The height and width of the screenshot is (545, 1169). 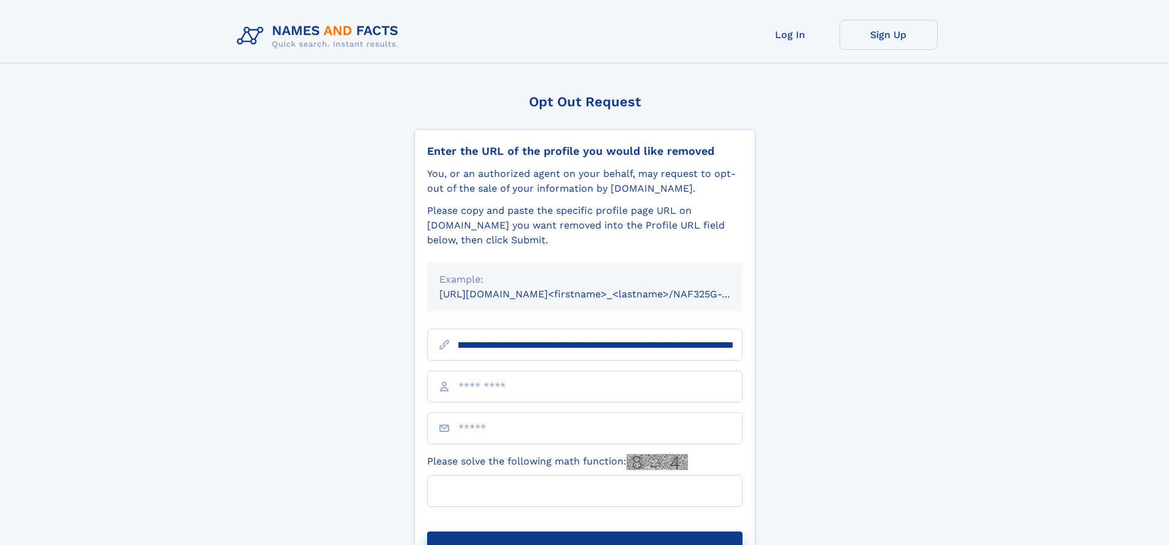 I want to click on div: You, or an authorized agent on your behalf, may request to opt-out of the sale of your informatio..., so click(x=585, y=181).